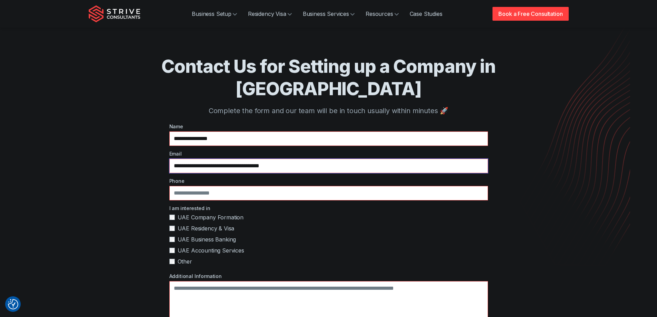 Image resolution: width=657 pixels, height=317 pixels. Describe the element at coordinates (530, 14) in the screenshot. I see `a: Book a Free Consultation` at that location.